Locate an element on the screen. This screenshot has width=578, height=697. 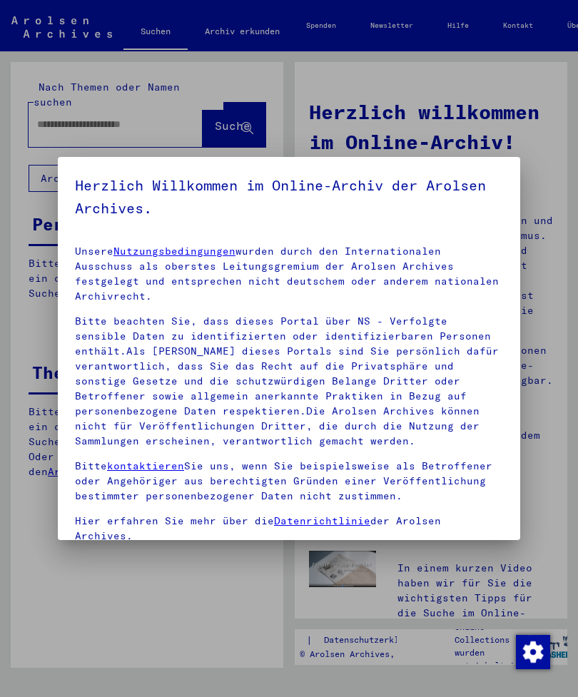
a: Nutzungsbedingungen is located at coordinates (174, 251).